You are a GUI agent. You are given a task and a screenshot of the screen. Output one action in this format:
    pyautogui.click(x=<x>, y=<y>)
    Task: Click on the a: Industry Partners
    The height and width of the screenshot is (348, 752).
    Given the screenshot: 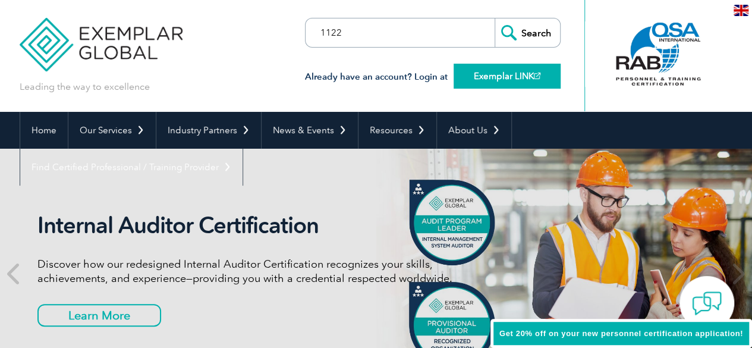 What is the action you would take?
    pyautogui.click(x=209, y=130)
    